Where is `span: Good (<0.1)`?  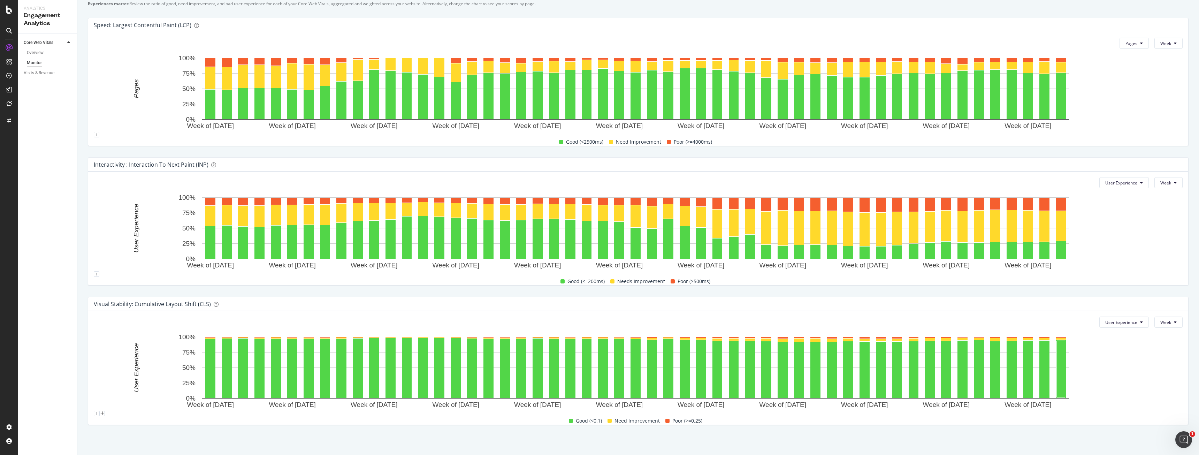
span: Good (<0.1) is located at coordinates (588, 421).